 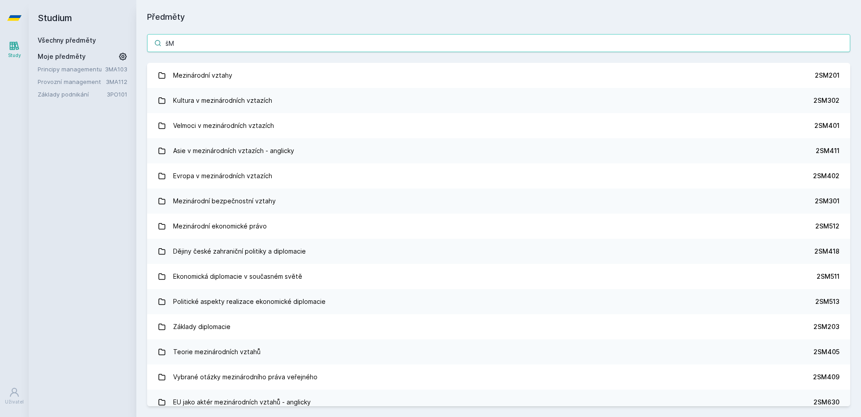 What do you see at coordinates (116, 69) in the screenshot?
I see `a: 3MA103` at bounding box center [116, 69].